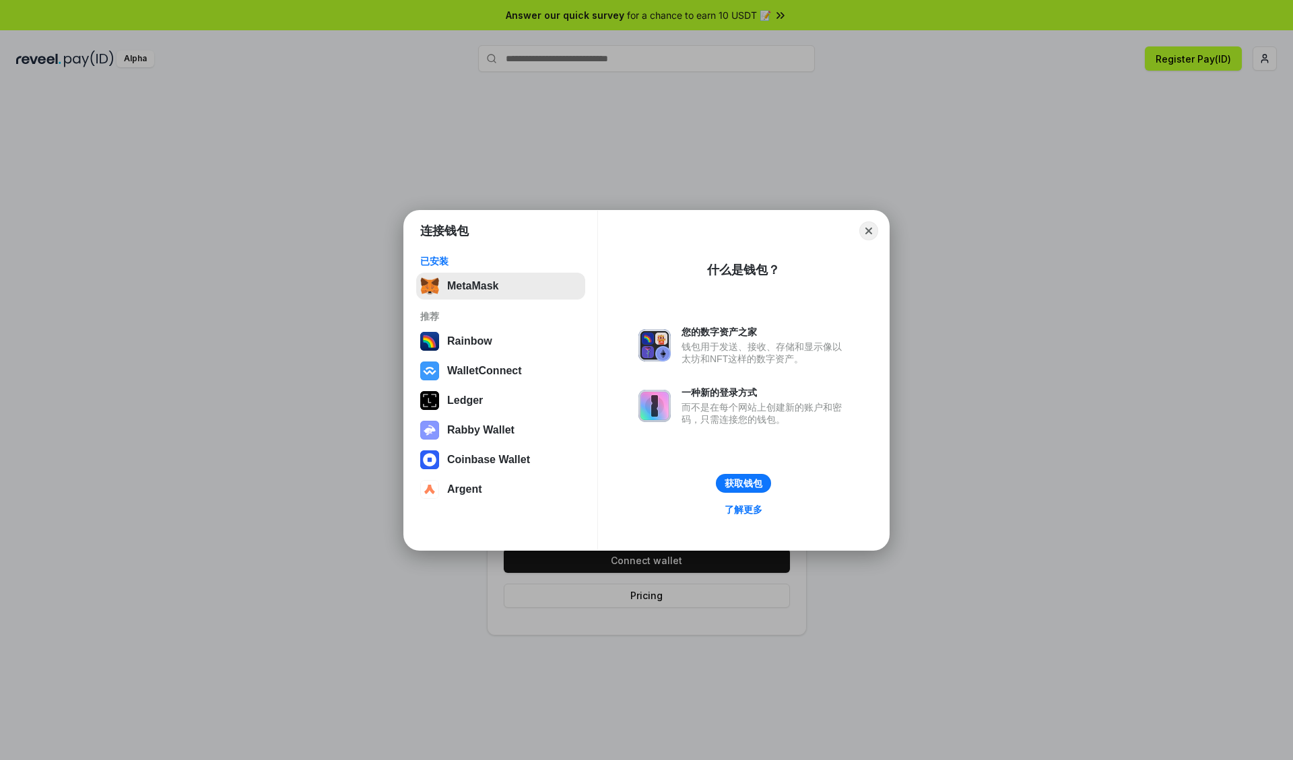 This screenshot has width=1293, height=760. I want to click on button: WalletConnect, so click(500, 371).